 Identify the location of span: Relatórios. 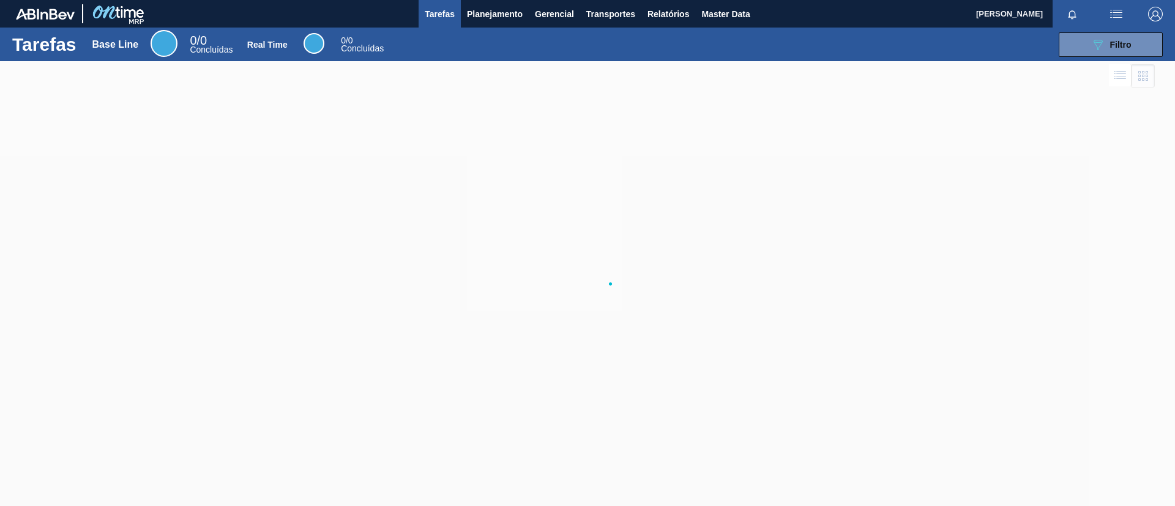
(668, 14).